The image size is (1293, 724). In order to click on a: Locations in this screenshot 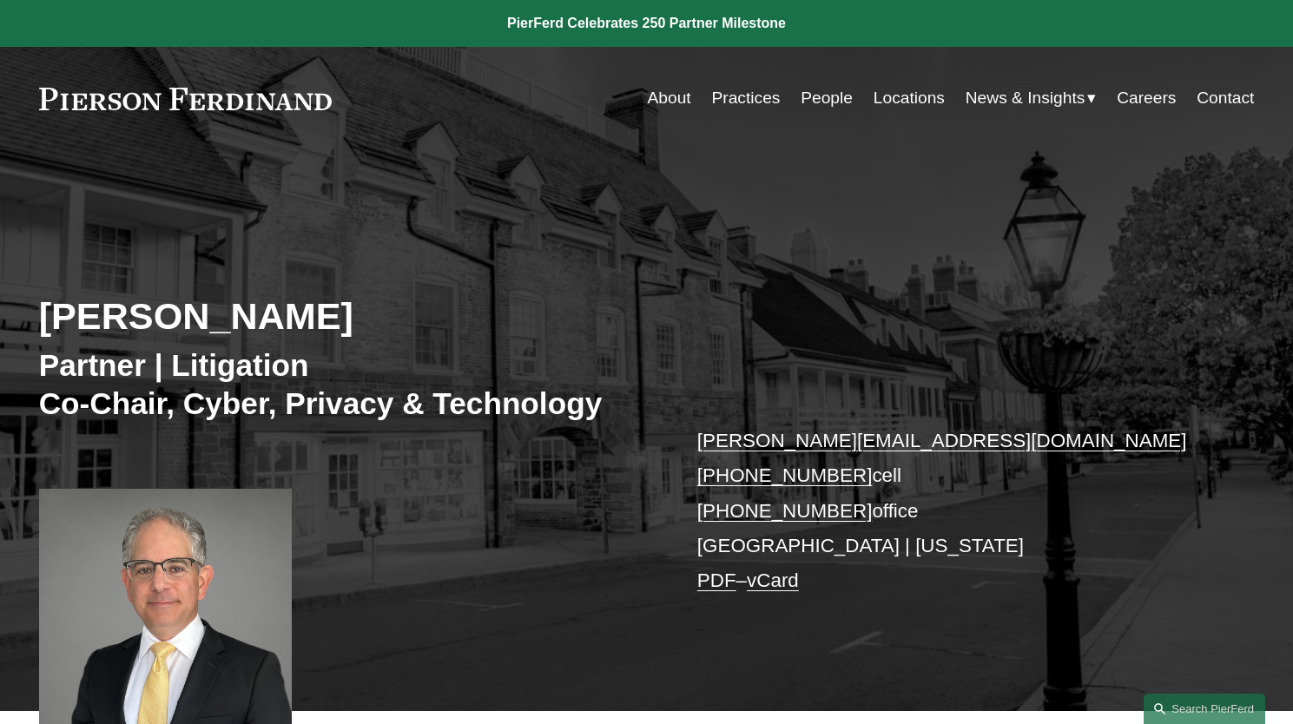, I will do `click(909, 98)`.